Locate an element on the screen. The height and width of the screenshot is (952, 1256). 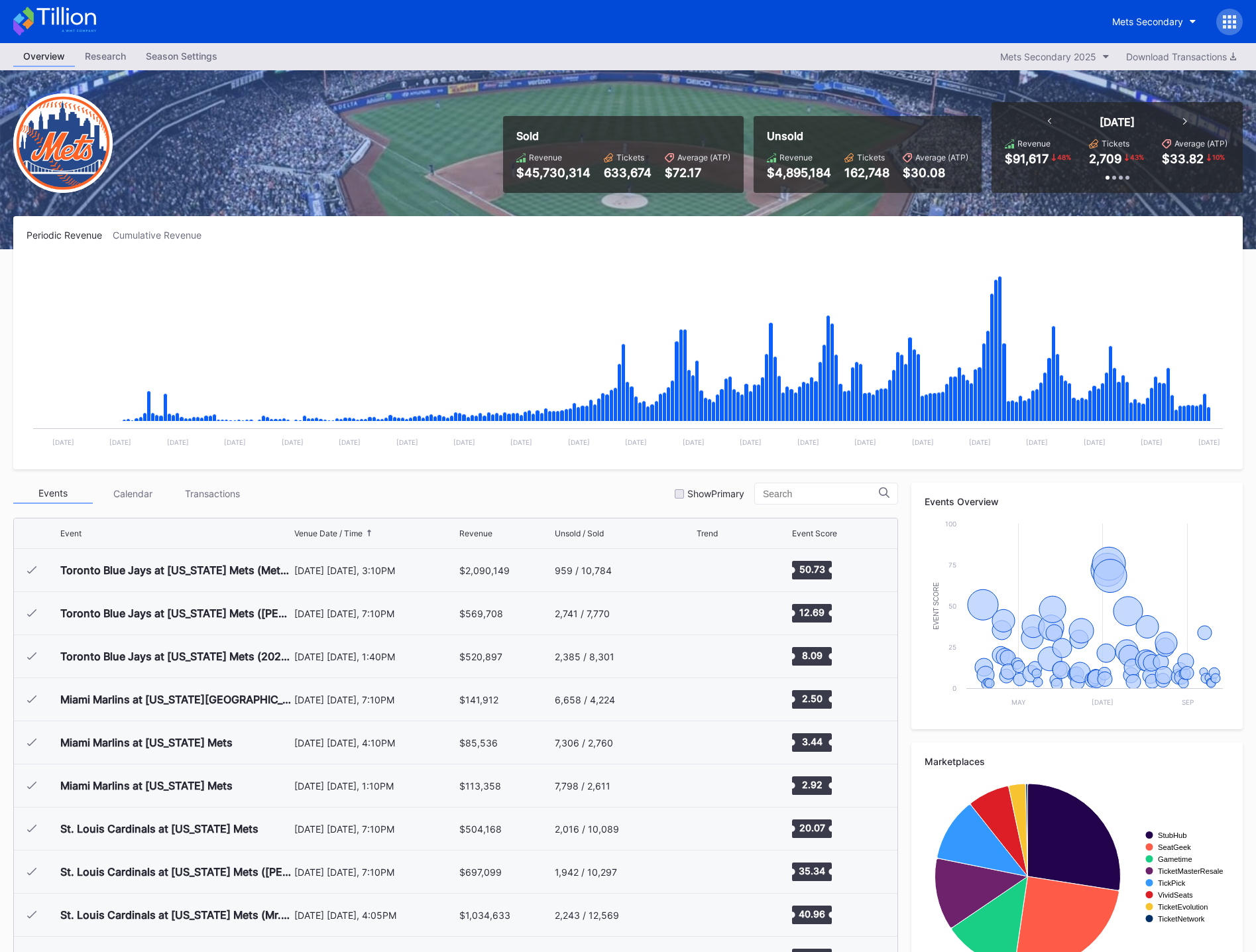
text: SeatGeek is located at coordinates (1174, 847).